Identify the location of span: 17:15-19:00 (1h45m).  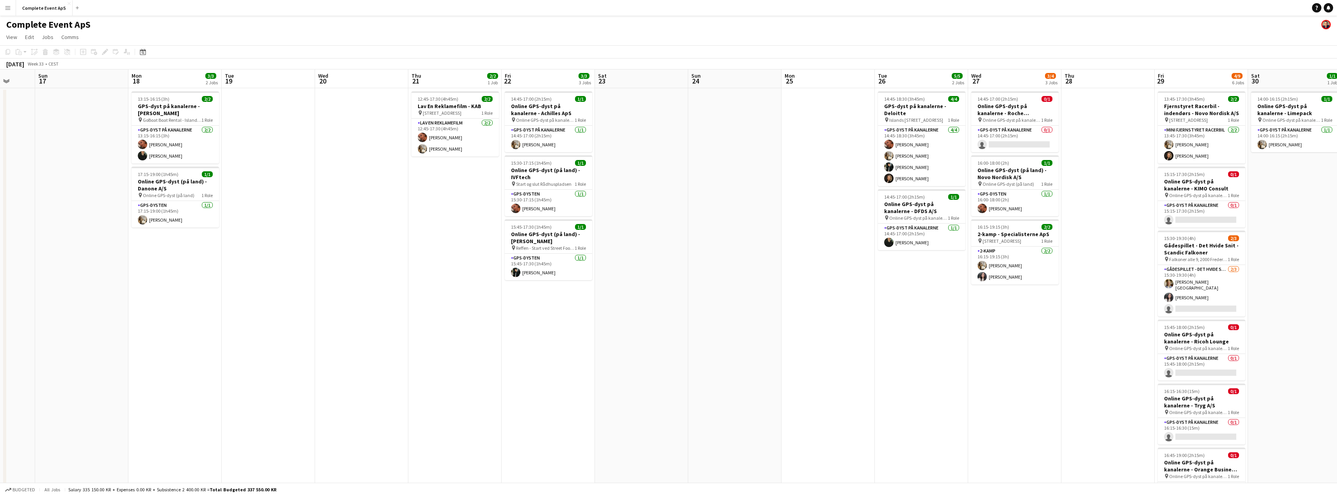
(158, 174).